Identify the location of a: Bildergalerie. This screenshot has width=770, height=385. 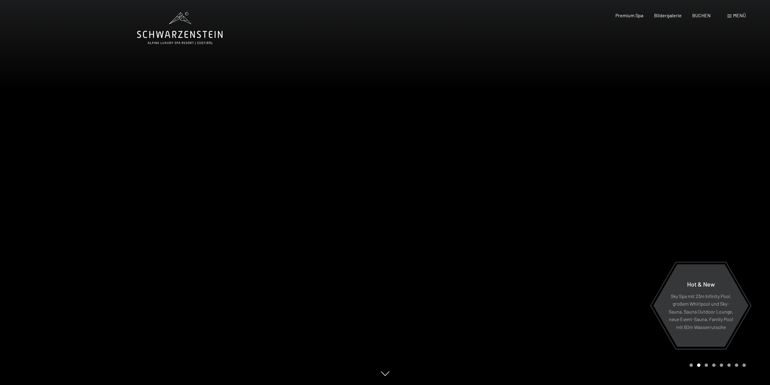
(668, 15).